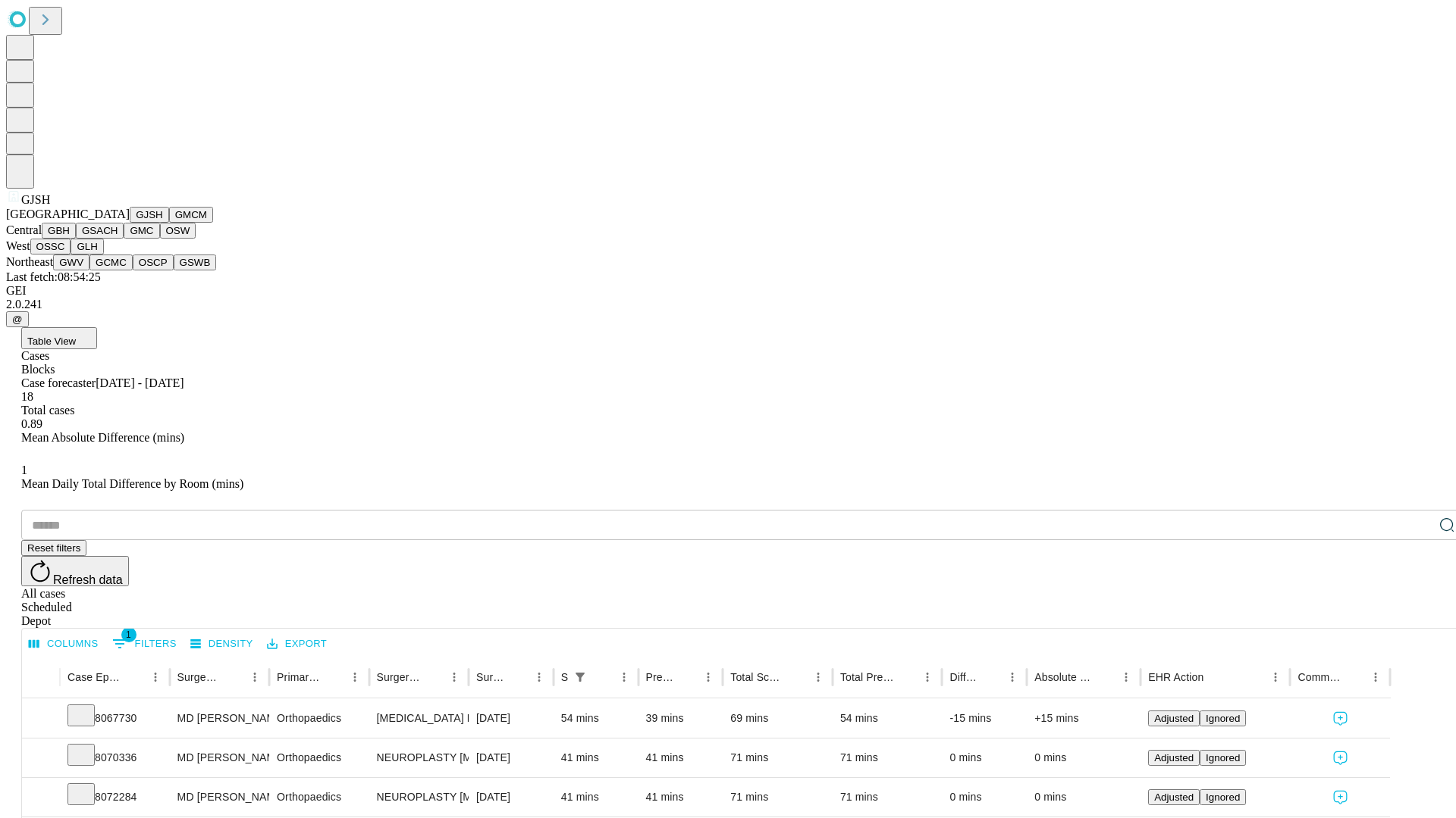 Image resolution: width=1456 pixels, height=818 pixels. I want to click on button: GMCM, so click(191, 214).